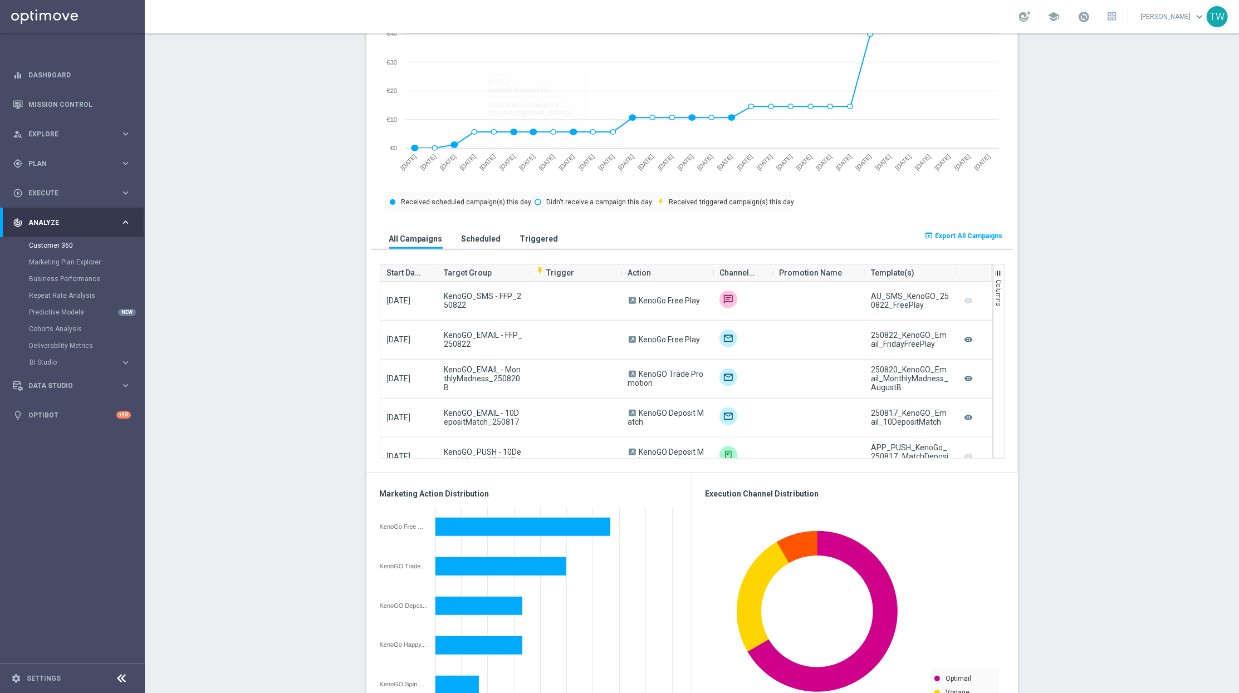 This screenshot has height=693, width=1239. I want to click on text: Received triggered campaign(s) this day, so click(731, 202).